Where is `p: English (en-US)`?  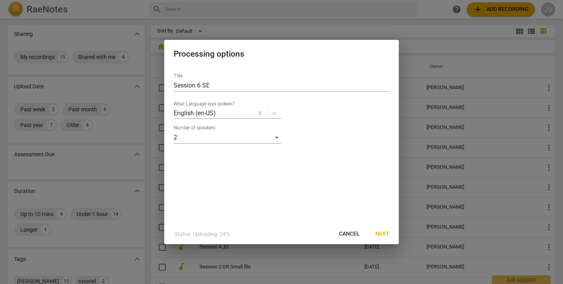
p: English (en-US) is located at coordinates (195, 113).